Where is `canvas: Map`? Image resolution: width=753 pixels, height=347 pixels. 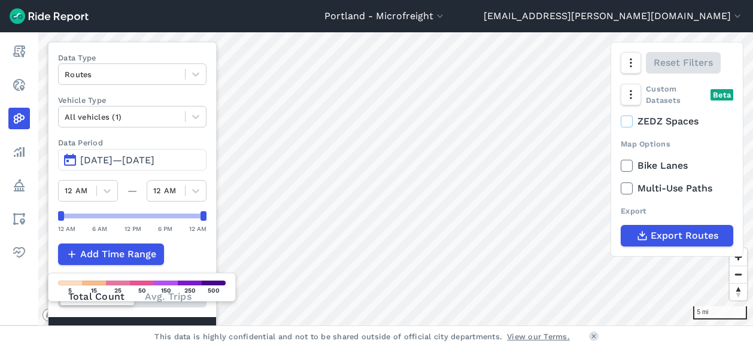 canvas: Map is located at coordinates (396, 179).